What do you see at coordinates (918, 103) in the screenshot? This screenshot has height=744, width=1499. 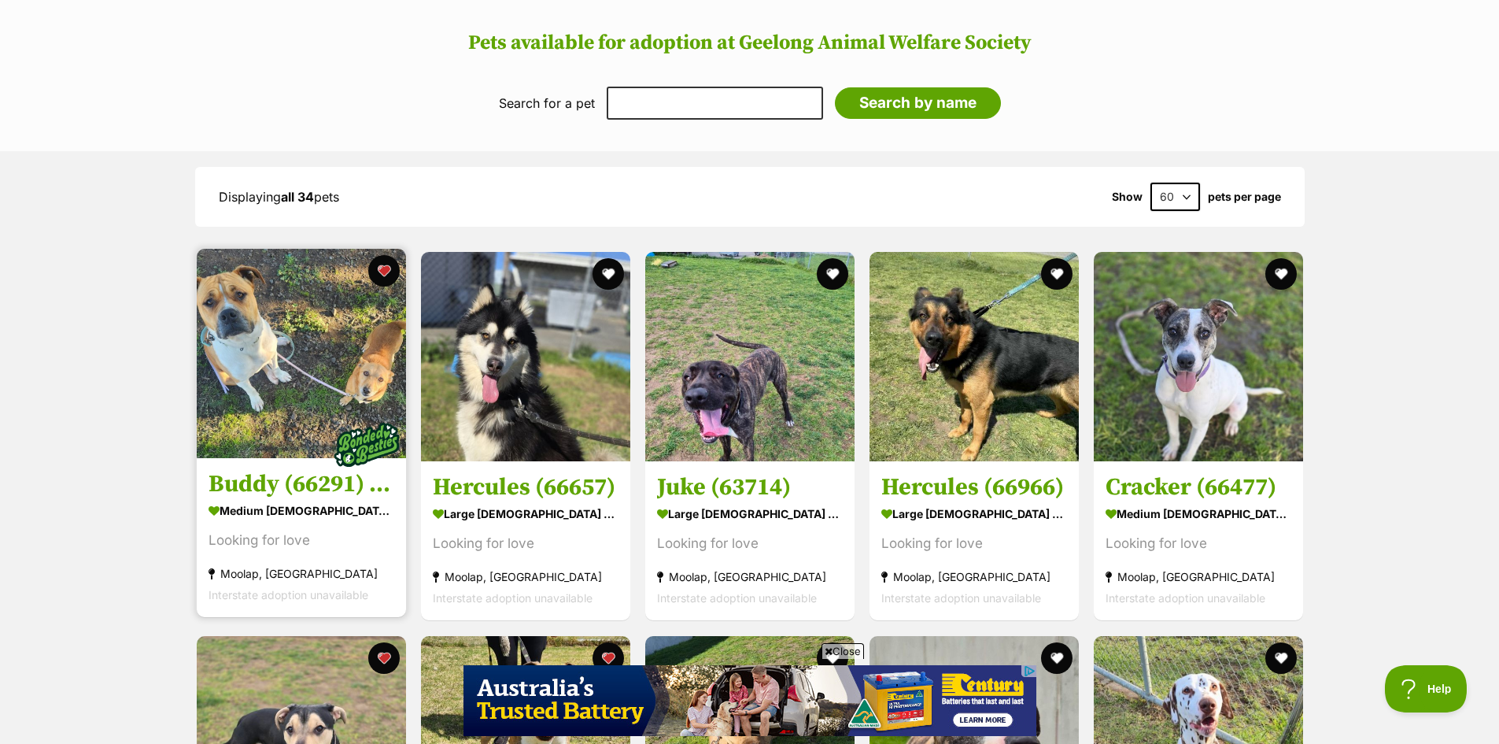 I see `input: Search by name` at bounding box center [918, 103].